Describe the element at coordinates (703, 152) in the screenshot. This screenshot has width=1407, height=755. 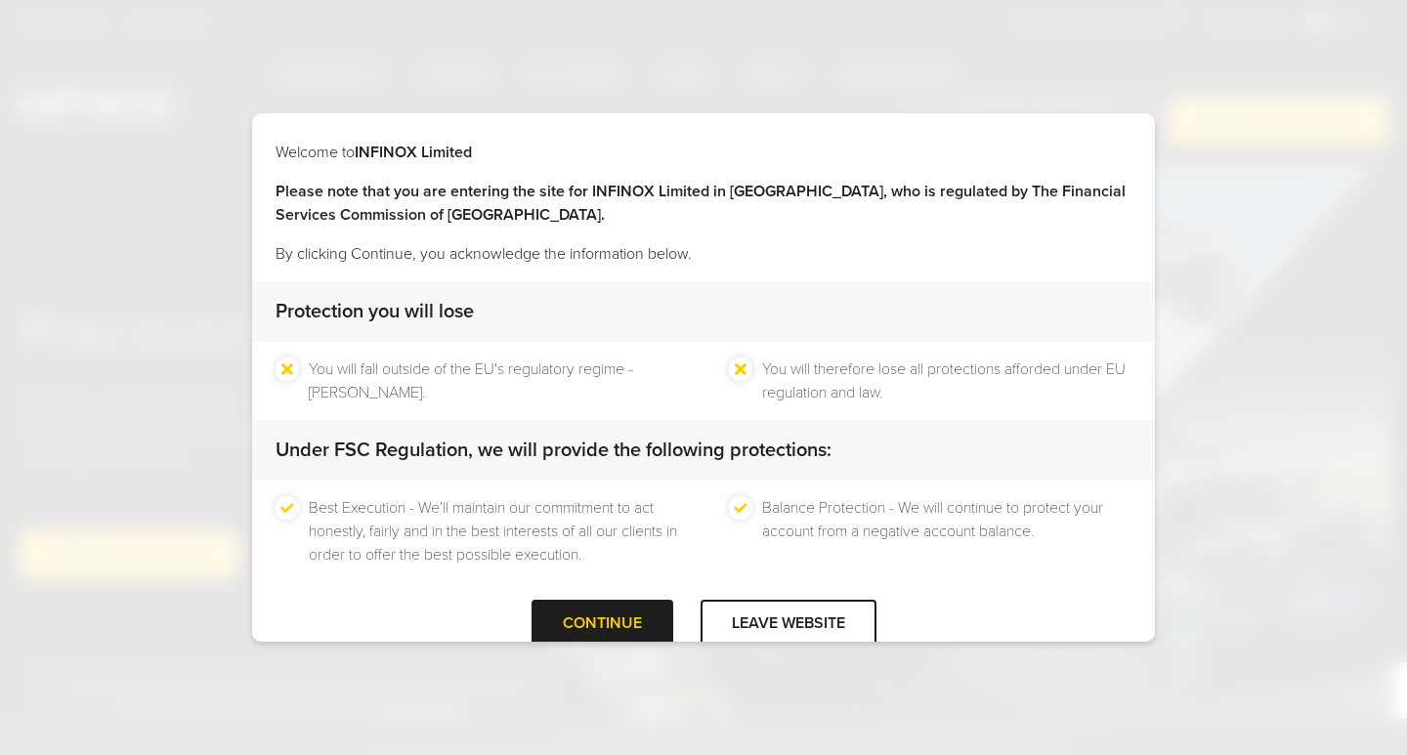
I see `p: Welcome to` at that location.